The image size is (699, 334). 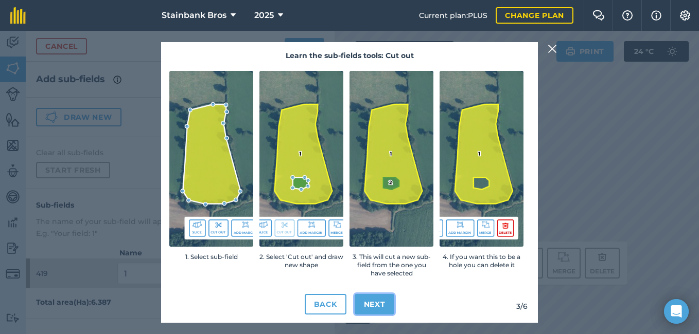 What do you see at coordinates (211, 159) in the screenshot?
I see `img: Image showing a selected sub-field` at bounding box center [211, 159].